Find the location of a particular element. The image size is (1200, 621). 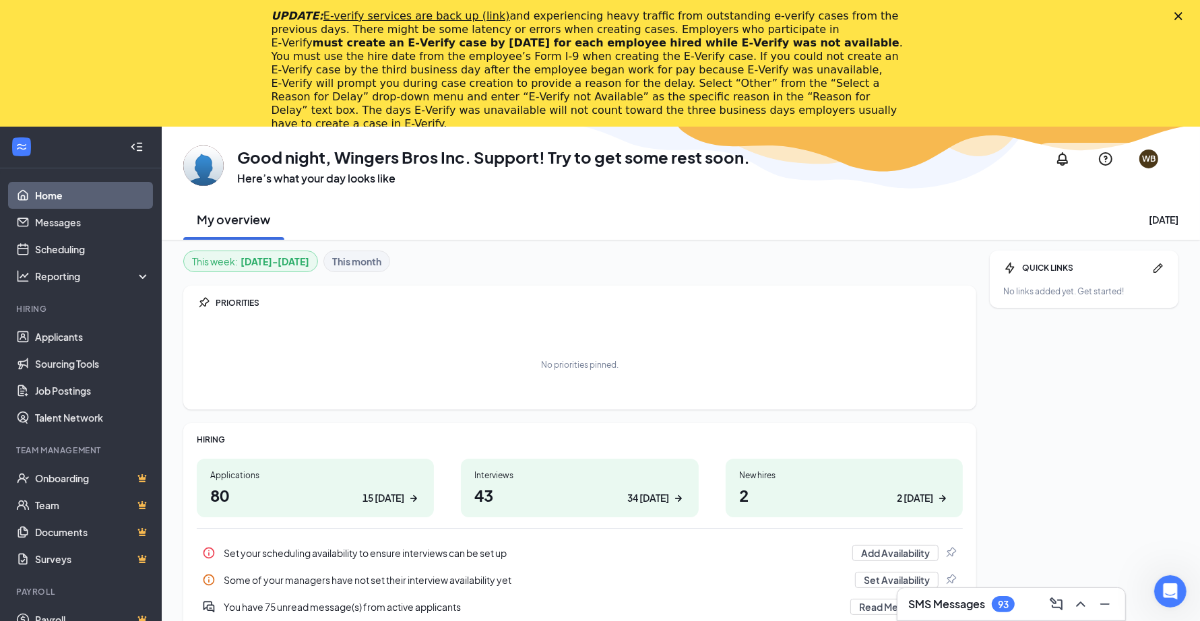

h1: Good night, Wingers Bros Inc. Support! Try to get some rest soon. is located at coordinates (493, 157).